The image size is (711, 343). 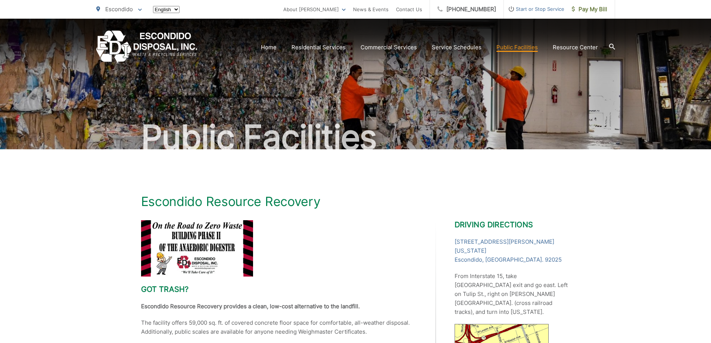 I want to click on a: Residential Services, so click(x=318, y=47).